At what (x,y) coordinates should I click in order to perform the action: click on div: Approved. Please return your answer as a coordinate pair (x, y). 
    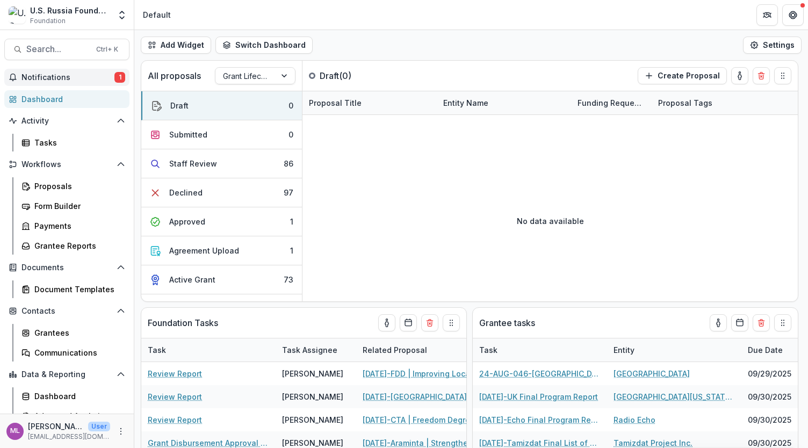
    Looking at the image, I should click on (187, 221).